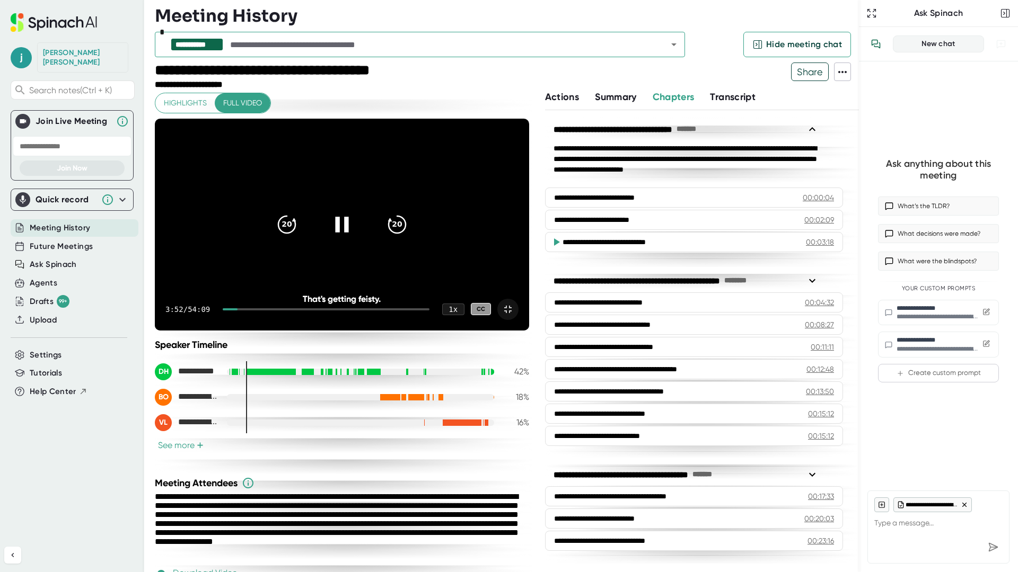 Image resolution: width=1018 pixels, height=572 pixels. I want to click on div: Ask anything about this meeting, so click(938, 170).